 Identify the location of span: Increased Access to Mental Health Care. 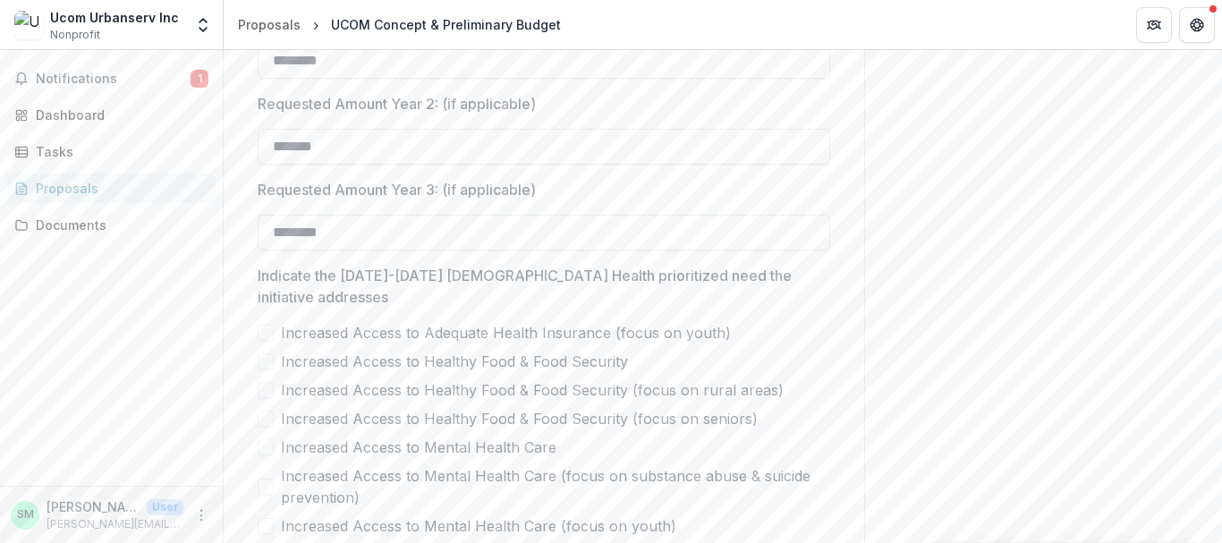
(419, 447).